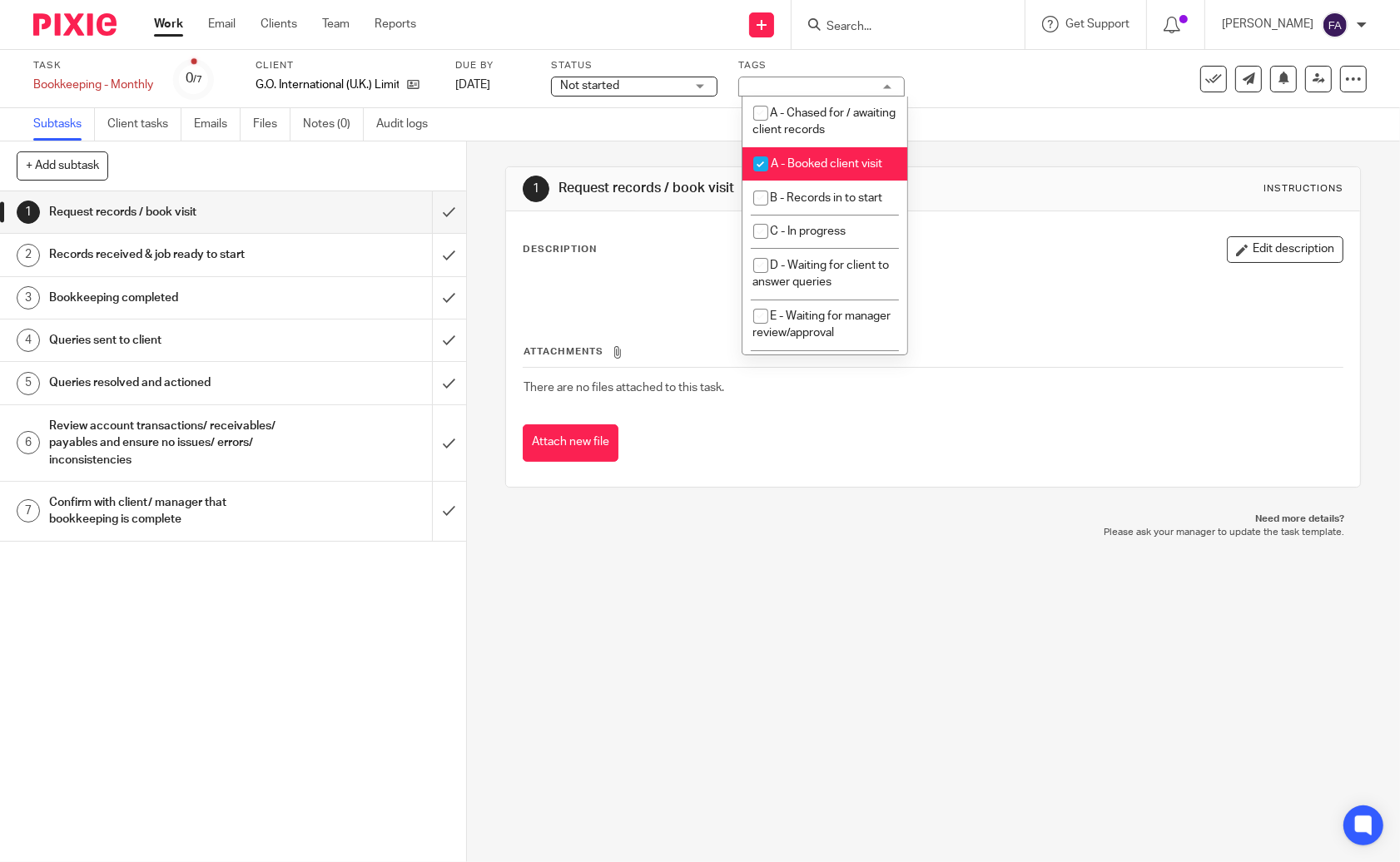  I want to click on a: Client tasks, so click(144, 124).